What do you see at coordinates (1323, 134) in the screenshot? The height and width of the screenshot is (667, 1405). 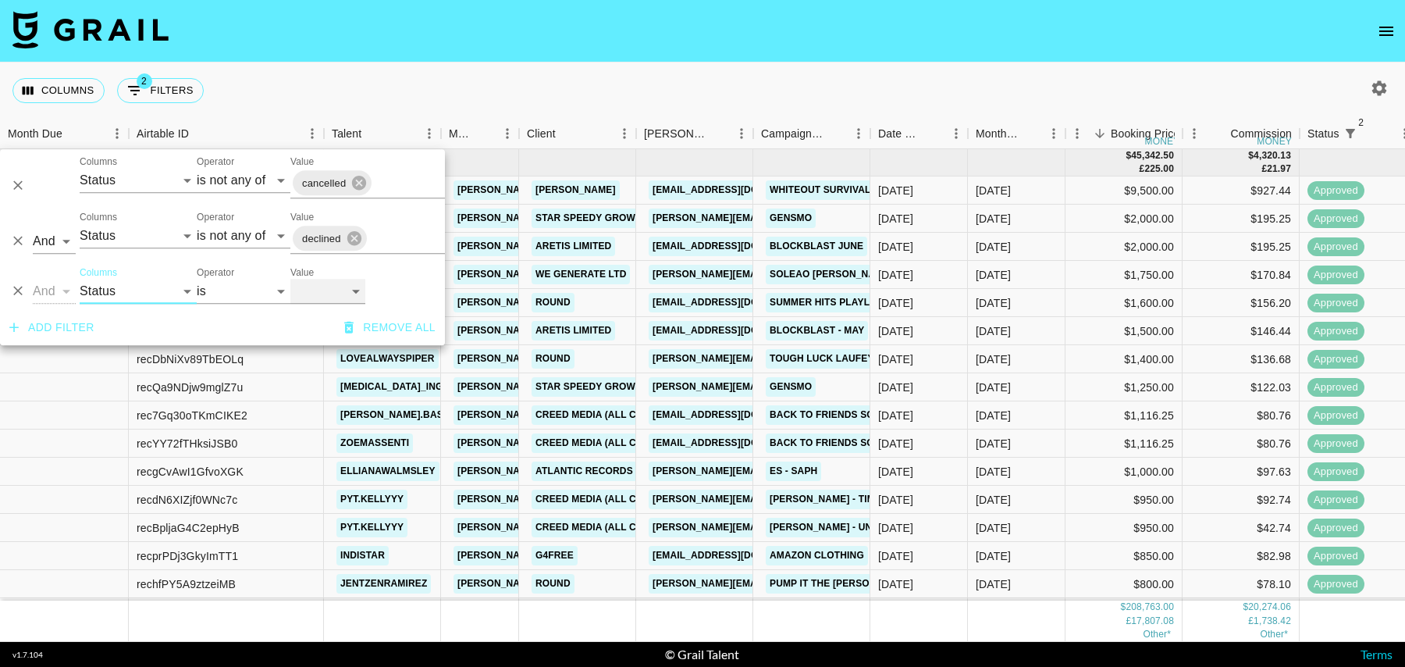 I see `div: Status` at bounding box center [1323, 134].